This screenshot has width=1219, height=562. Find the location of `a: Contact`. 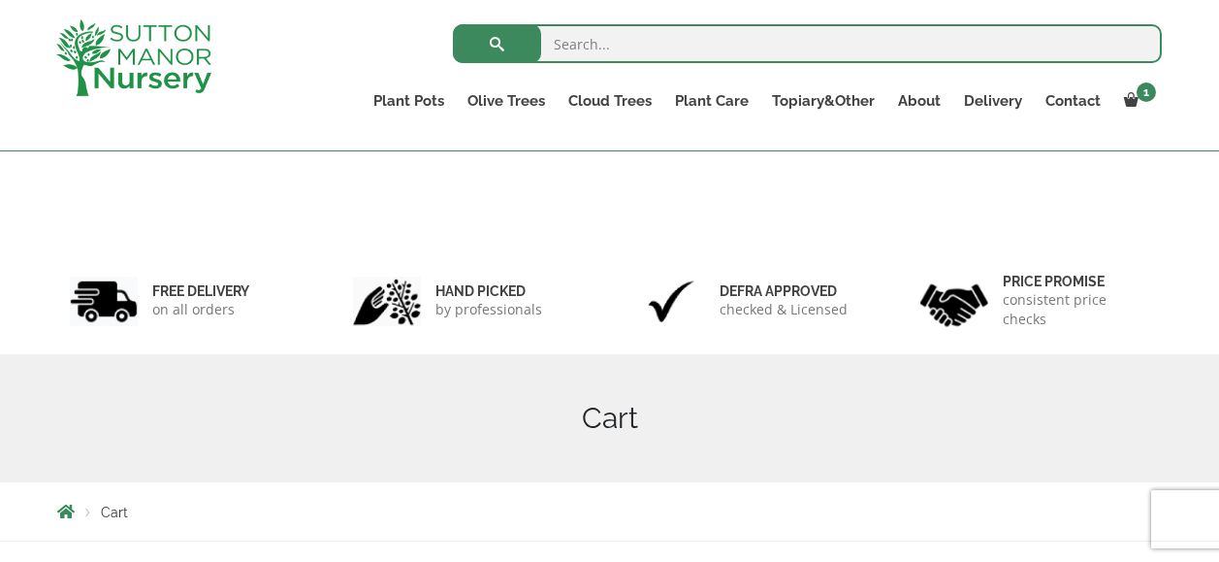

a: Contact is located at coordinates (1073, 101).